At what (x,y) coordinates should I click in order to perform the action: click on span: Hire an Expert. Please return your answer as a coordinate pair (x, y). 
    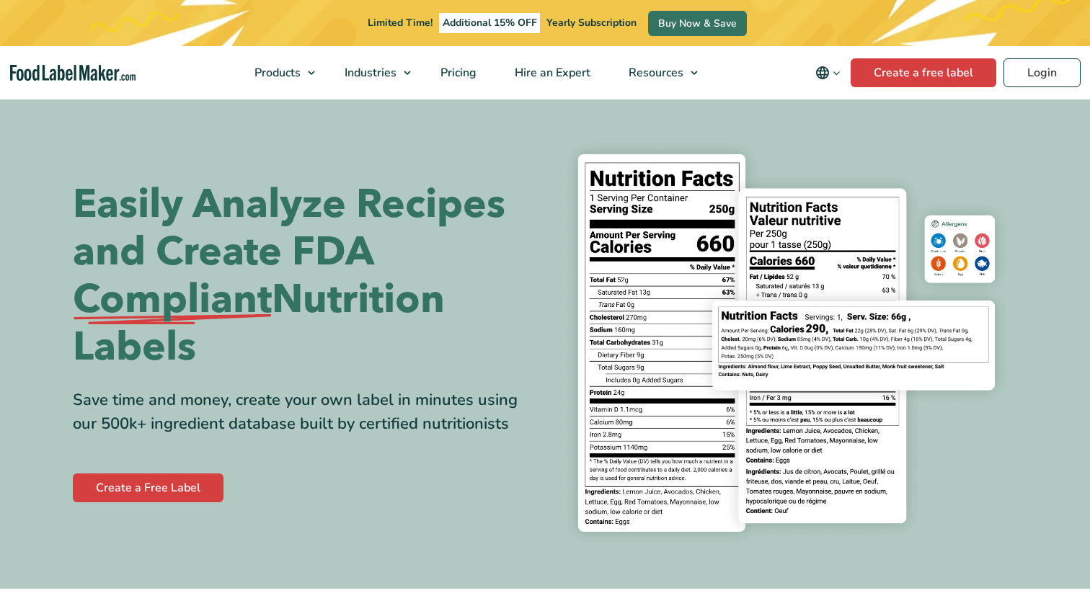
    Looking at the image, I should click on (551, 73).